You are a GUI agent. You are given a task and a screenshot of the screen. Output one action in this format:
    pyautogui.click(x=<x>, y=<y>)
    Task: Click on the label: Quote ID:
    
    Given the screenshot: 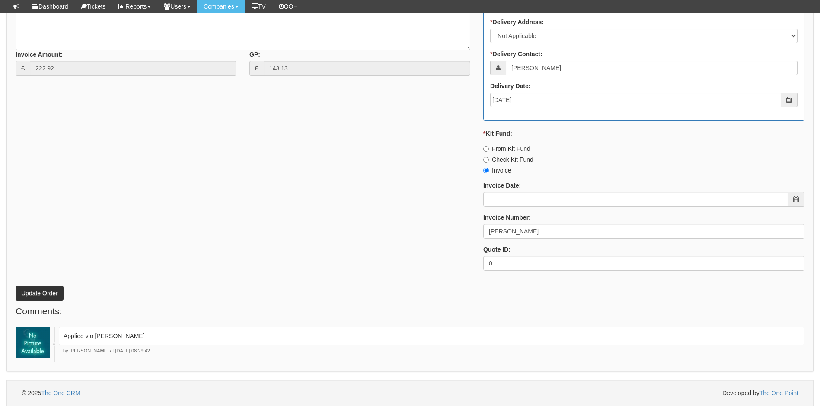 What is the action you would take?
    pyautogui.click(x=497, y=249)
    